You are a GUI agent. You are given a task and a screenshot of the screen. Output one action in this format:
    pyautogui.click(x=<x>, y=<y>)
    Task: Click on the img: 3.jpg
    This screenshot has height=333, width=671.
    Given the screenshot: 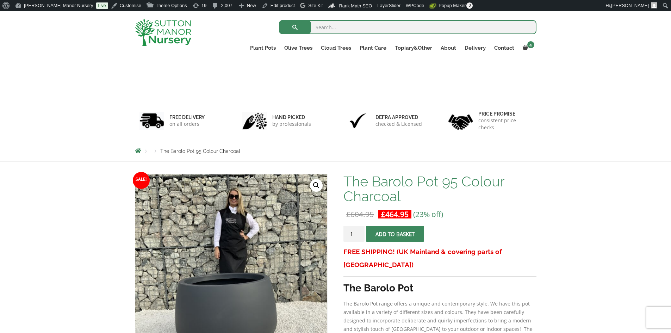 What is the action you would take?
    pyautogui.click(x=358, y=120)
    